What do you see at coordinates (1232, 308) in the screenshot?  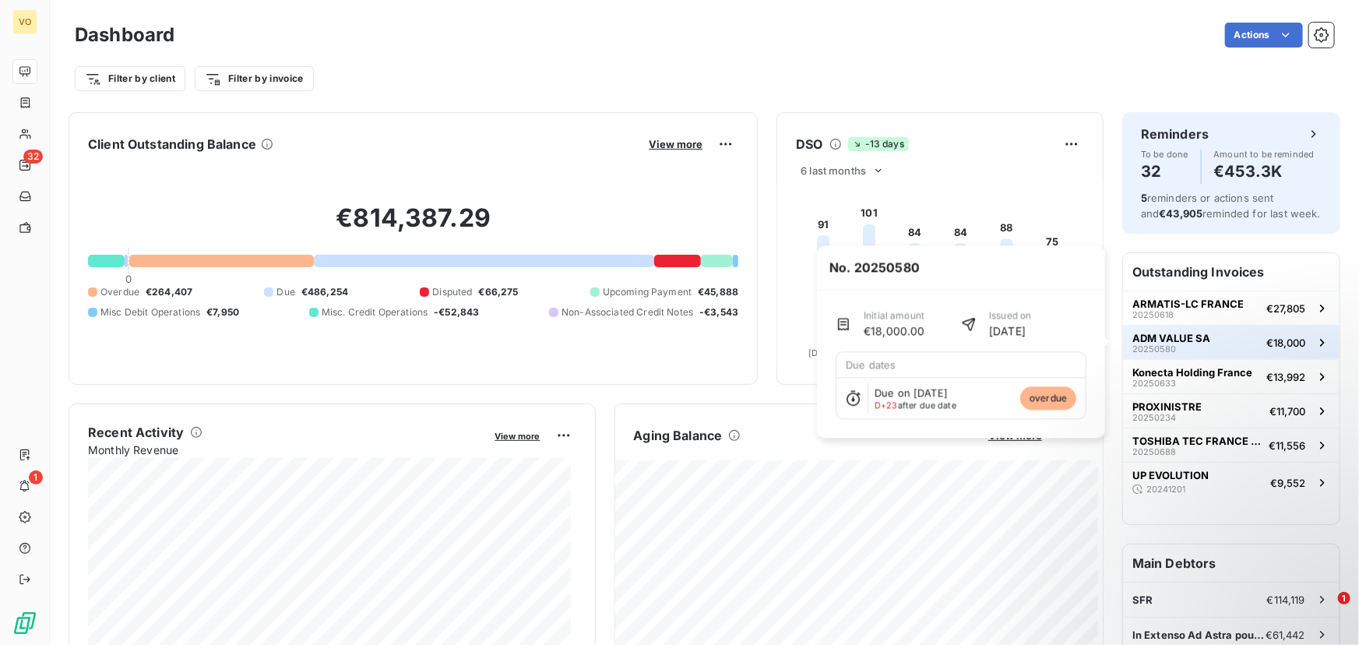 I see `button: ARMATIS-LC FRANCE20250618€27,805` at bounding box center [1232, 308].